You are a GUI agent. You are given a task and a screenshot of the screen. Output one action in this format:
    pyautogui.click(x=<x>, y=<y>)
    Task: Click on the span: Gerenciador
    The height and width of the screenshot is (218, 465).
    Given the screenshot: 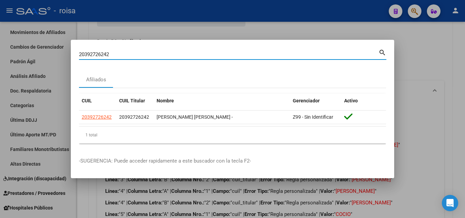 What is the action you would take?
    pyautogui.click(x=306, y=101)
    